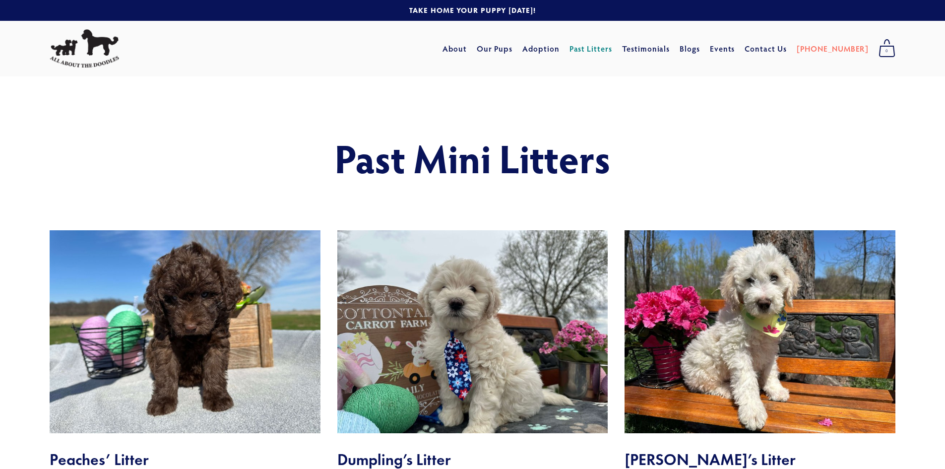  What do you see at coordinates (185, 459) in the screenshot?
I see `h2: Peaches’ Litter` at bounding box center [185, 459].